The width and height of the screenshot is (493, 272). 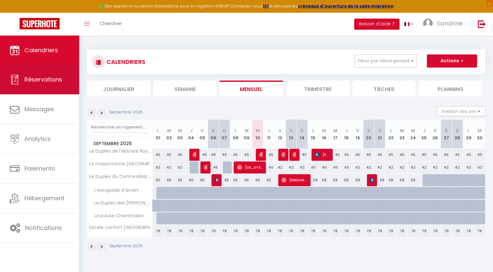 What do you see at coordinates (335, 134) in the screenshot?
I see `th: 17` at bounding box center [335, 134].